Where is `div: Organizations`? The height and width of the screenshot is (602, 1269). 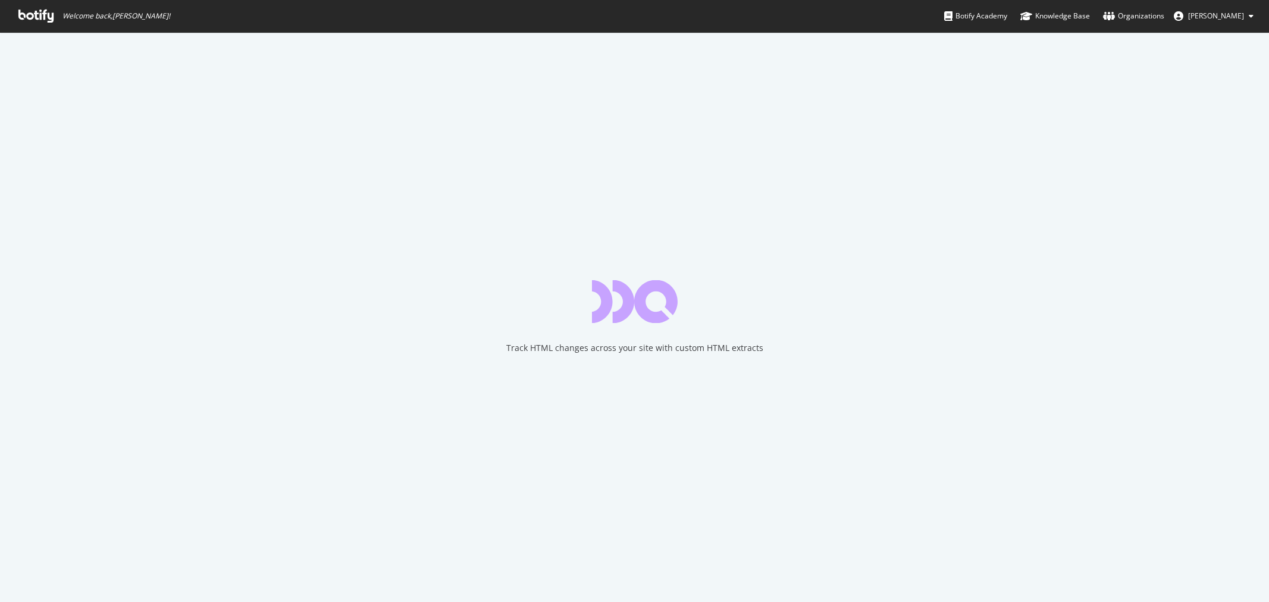
div: Organizations is located at coordinates (1134, 16).